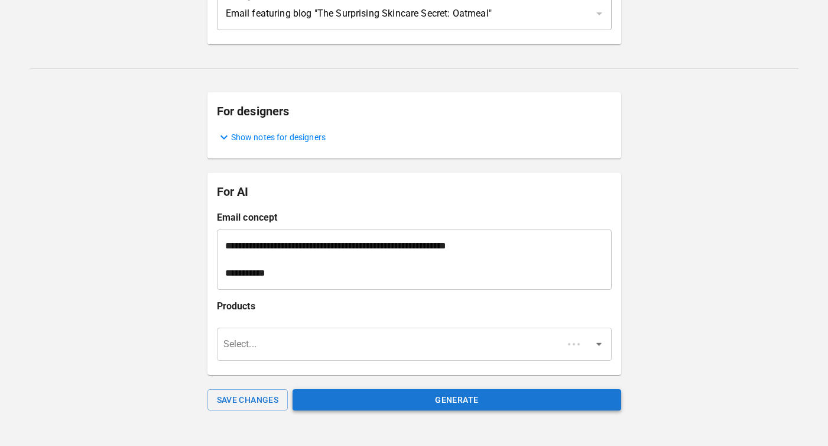 The image size is (828, 446). Describe the element at coordinates (414, 306) in the screenshot. I see `p: Products` at that location.